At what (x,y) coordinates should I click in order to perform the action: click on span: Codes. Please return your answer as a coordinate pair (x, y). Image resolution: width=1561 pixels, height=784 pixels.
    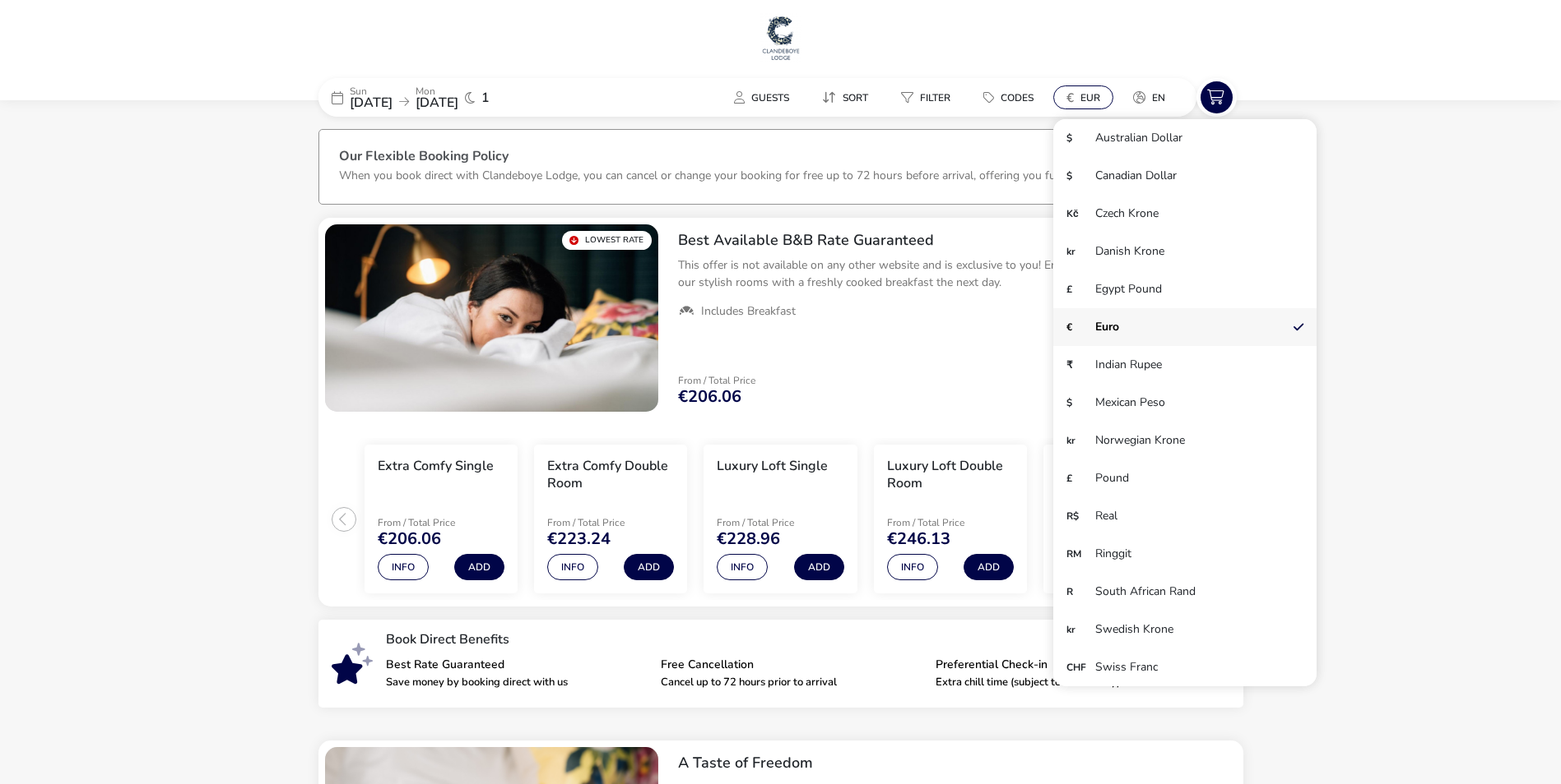
    Looking at the image, I should click on (1016, 98).